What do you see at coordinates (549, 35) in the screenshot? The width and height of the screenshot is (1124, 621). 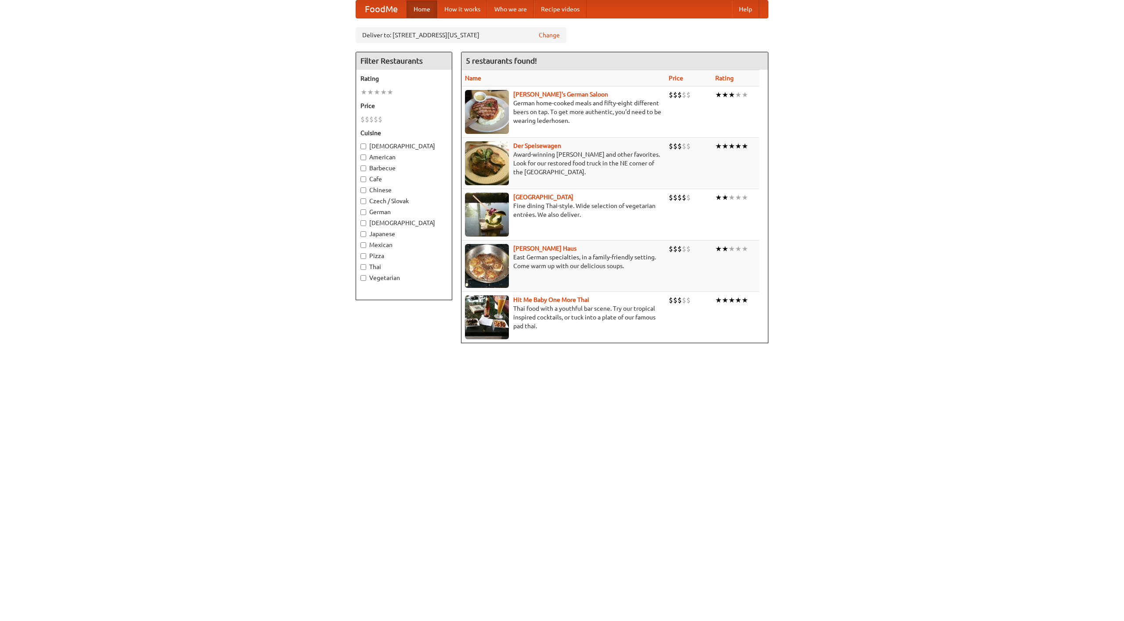 I see `a: Change` at bounding box center [549, 35].